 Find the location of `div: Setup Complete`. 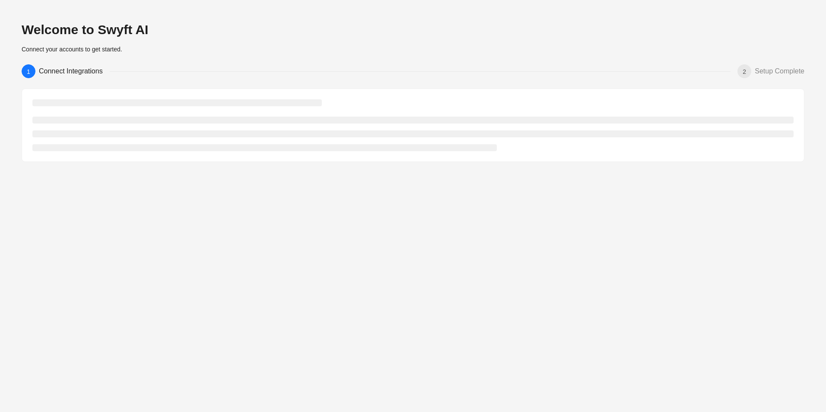

div: Setup Complete is located at coordinates (779, 71).